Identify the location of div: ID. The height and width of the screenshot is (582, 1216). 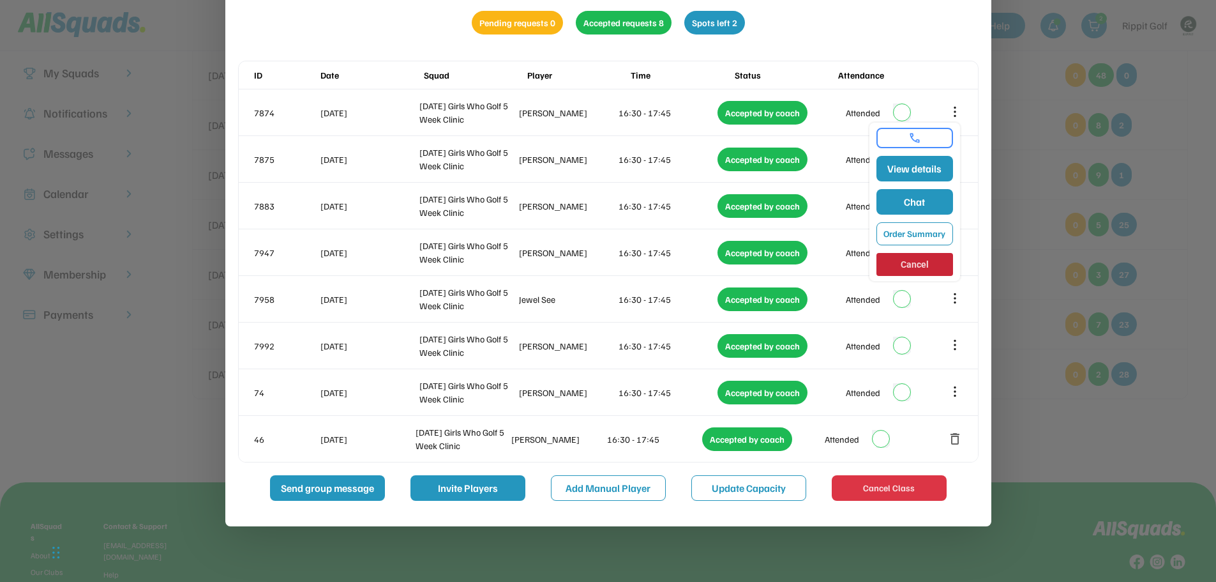
(286, 75).